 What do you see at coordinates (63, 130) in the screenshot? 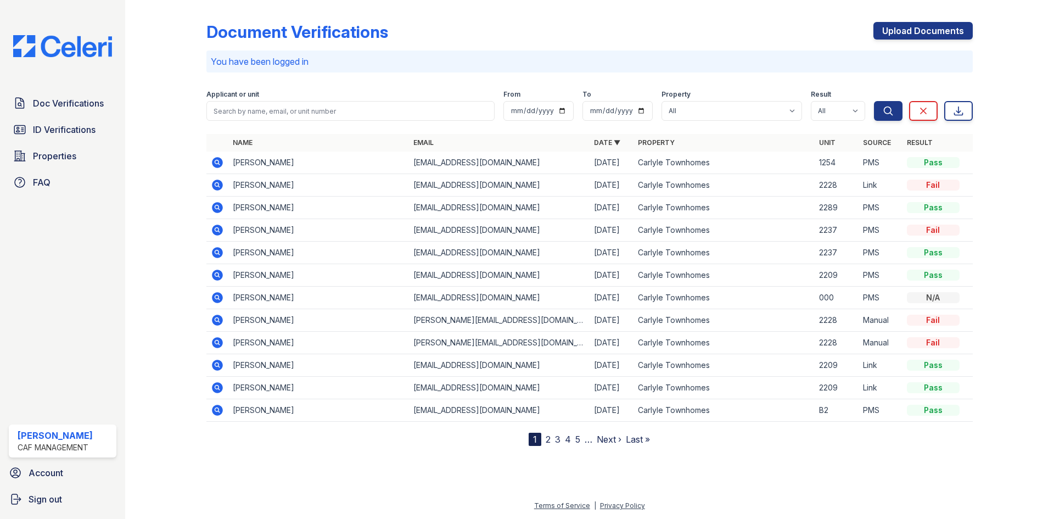
I see `a: ID Verifications` at bounding box center [63, 130].